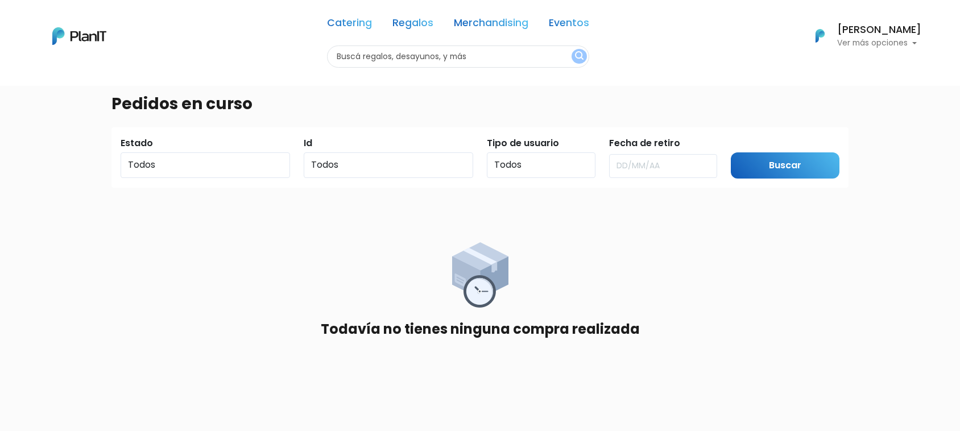 The height and width of the screenshot is (431, 960). What do you see at coordinates (308, 143) in the screenshot?
I see `label: Id` at bounding box center [308, 143].